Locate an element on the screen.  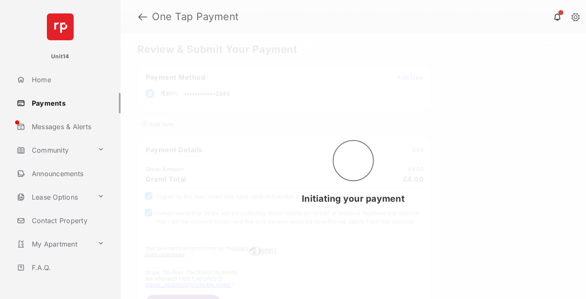
a: Community is located at coordinates (54, 150).